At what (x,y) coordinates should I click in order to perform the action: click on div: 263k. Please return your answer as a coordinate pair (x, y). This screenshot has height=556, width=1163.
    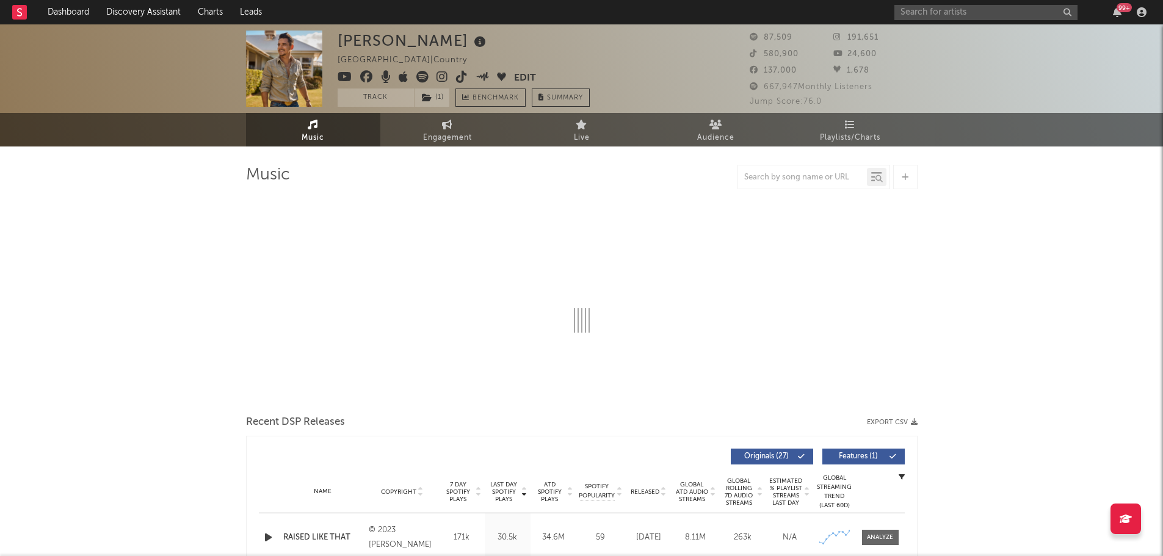
    Looking at the image, I should click on (743, 538).